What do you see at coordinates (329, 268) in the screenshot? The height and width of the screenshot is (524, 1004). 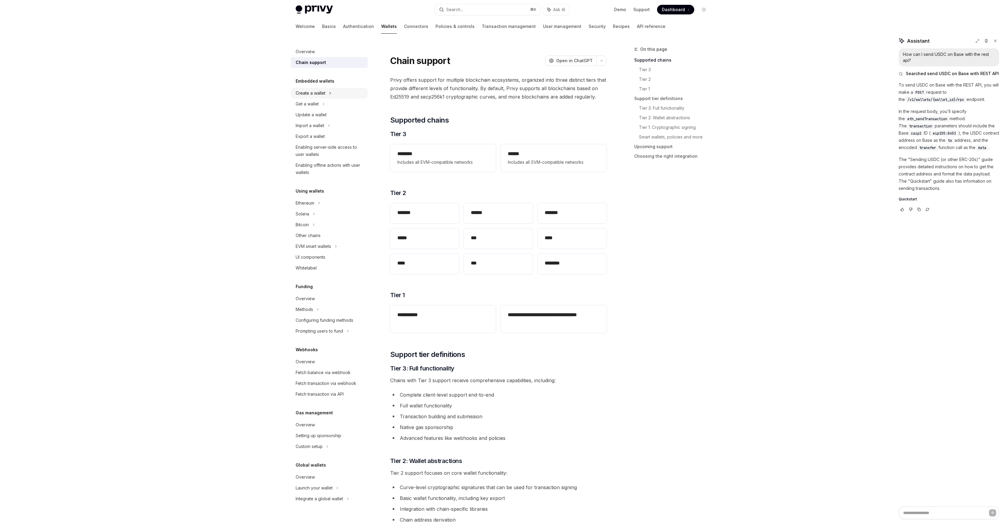 I see `a: Whitelabel` at bounding box center [329, 268].